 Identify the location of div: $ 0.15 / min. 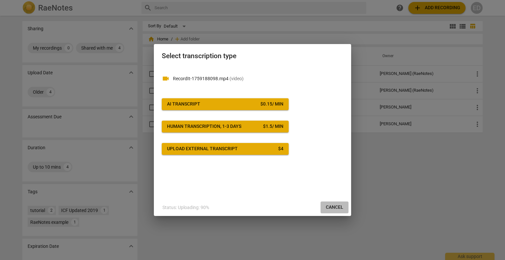
(272, 104).